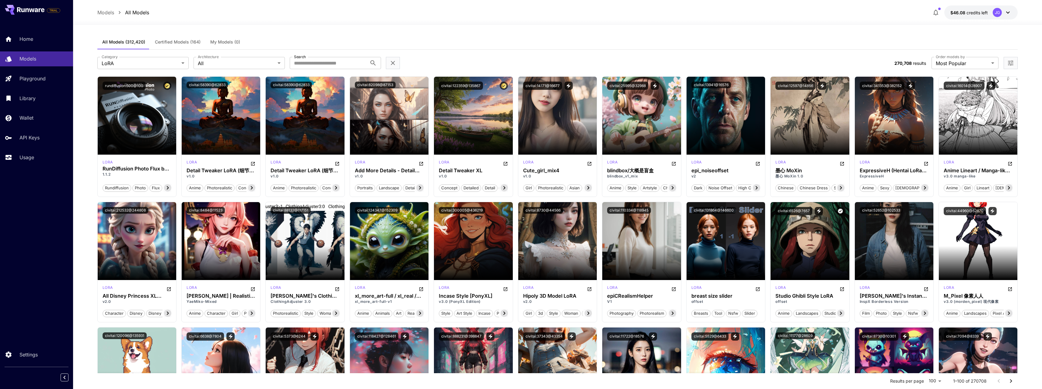 The width and height of the screenshot is (1042, 389). I want to click on span: portraits, so click(365, 188).